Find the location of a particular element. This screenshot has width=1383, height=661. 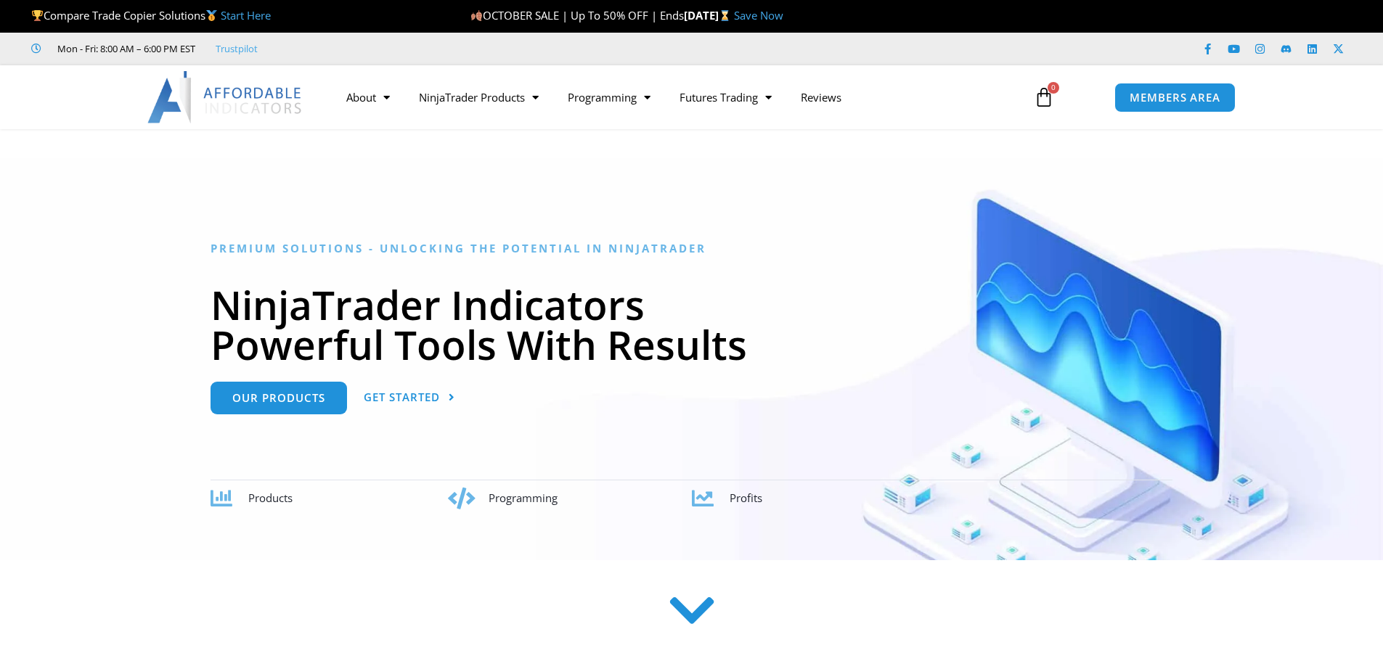

span: OCTOBER SALE | Up To 50% OFF | Ends is located at coordinates (577, 15).